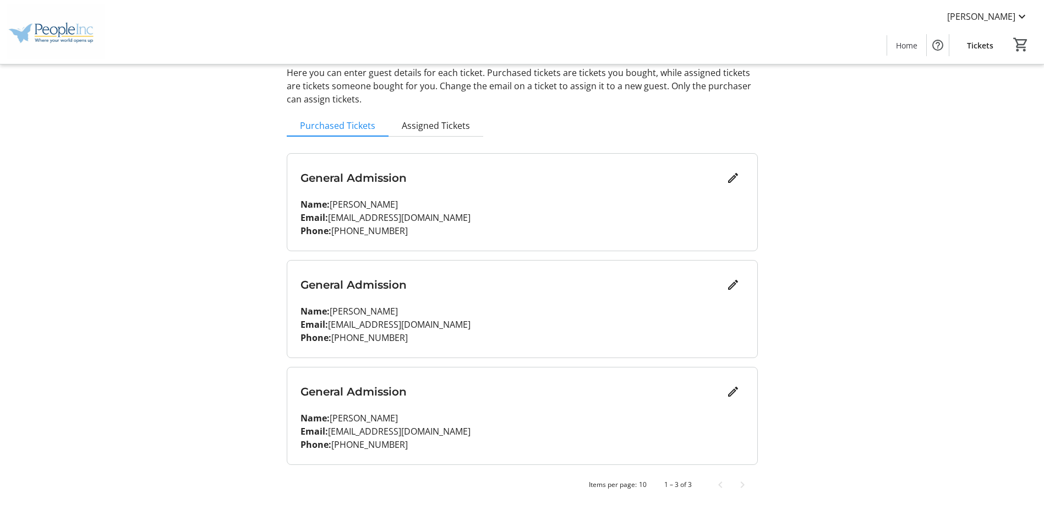 Image resolution: width=1044 pixels, height=509 pixels. Describe the element at coordinates (613, 484) in the screenshot. I see `div: Items per page:` at that location.